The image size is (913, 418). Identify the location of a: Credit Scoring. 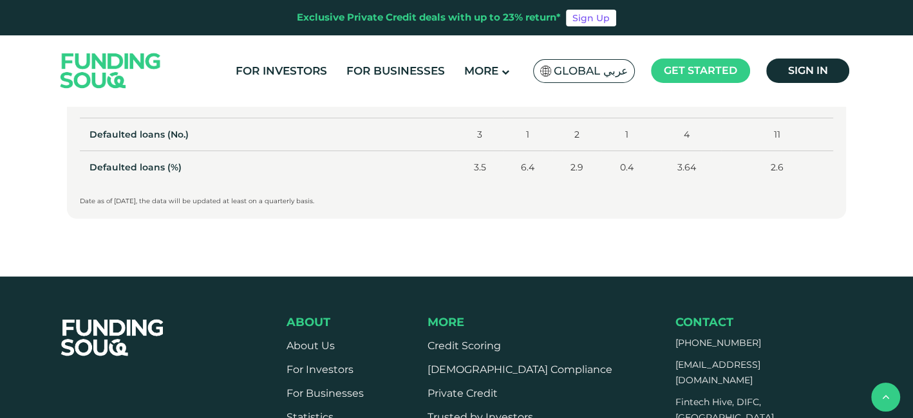
(464, 346).